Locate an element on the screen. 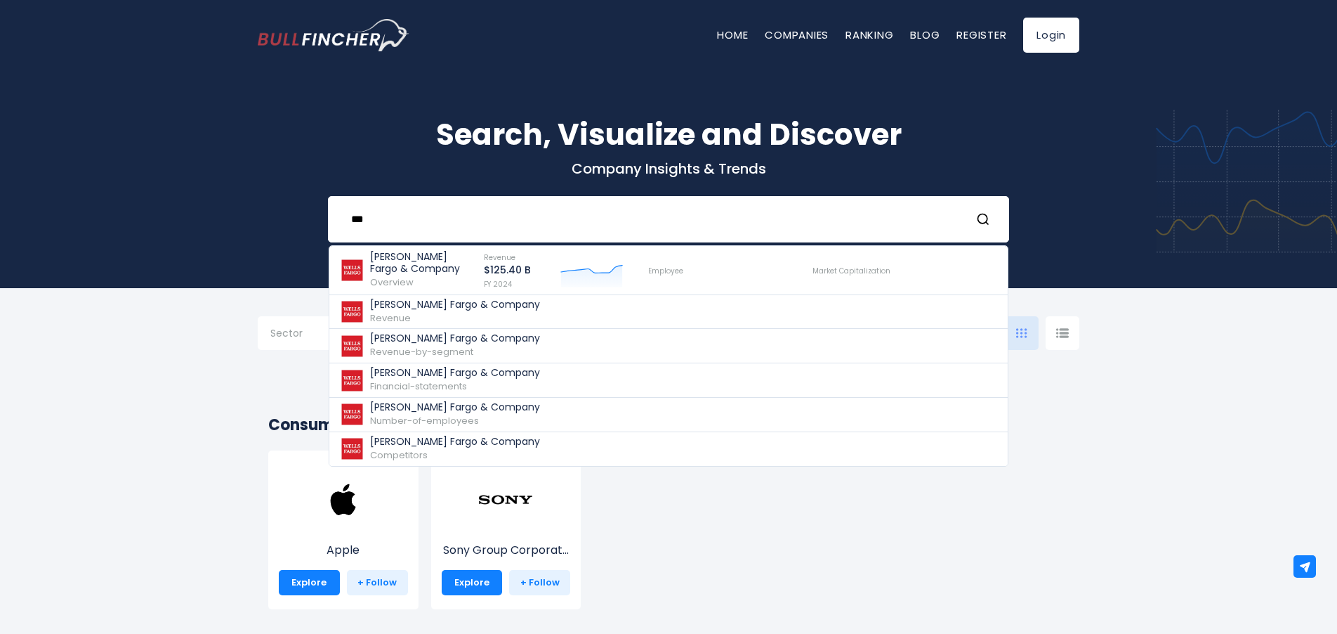  img: icon-comp-grid.svg is located at coordinates (1022, 333).